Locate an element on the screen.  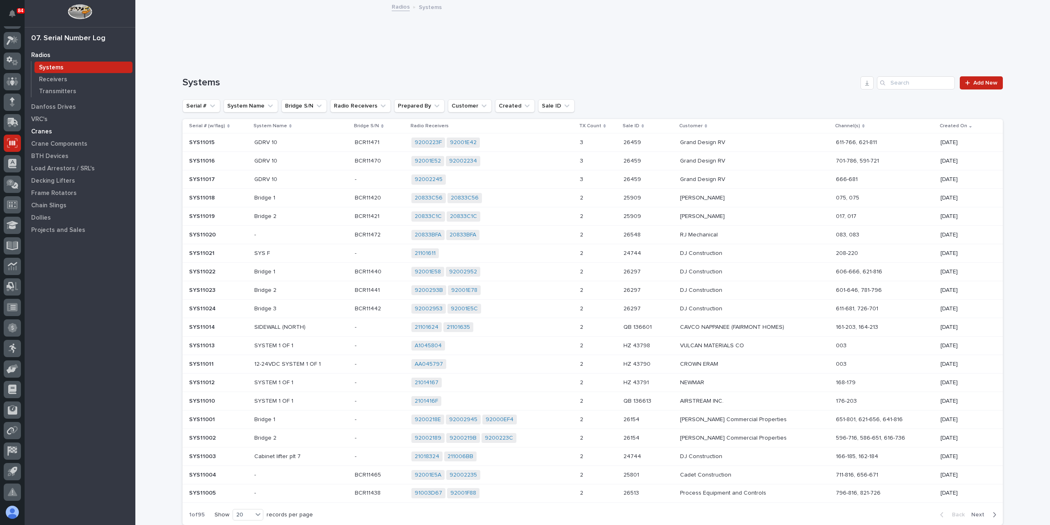
button: users-avatar is located at coordinates (12, 512).